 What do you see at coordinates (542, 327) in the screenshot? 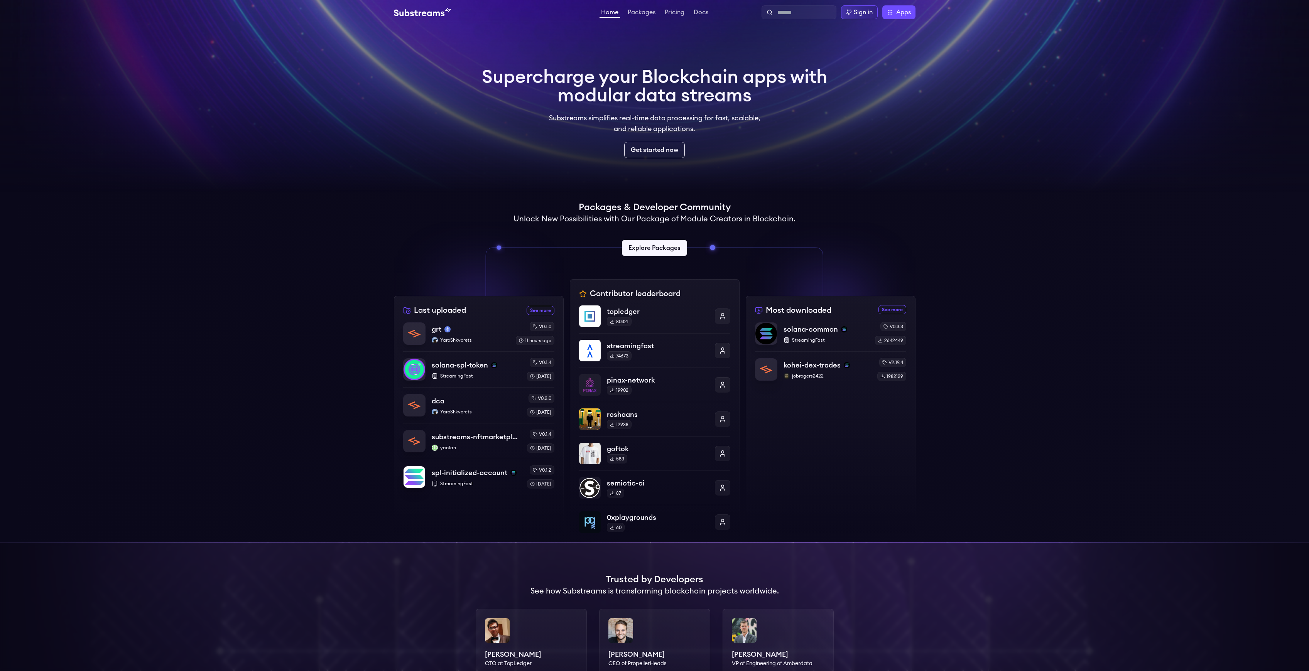
I see `div: v0.1.0` at bounding box center [542, 327].